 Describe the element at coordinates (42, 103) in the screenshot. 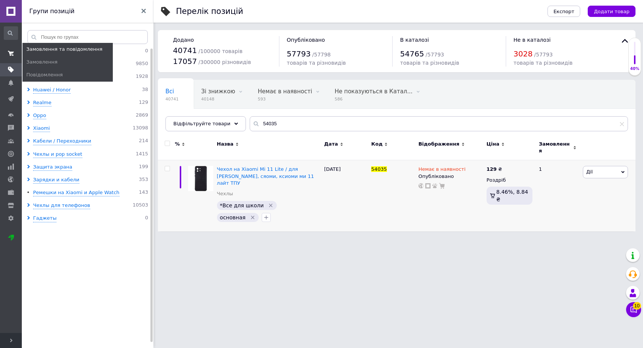

I see `div: Realme` at that location.